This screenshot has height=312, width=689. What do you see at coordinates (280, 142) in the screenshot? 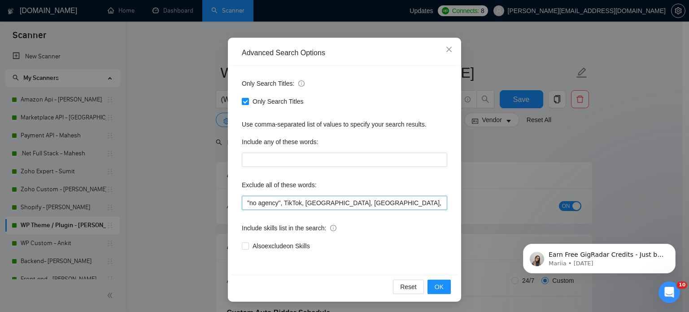
I see `label: Include any of these words:` at bounding box center [280, 142].